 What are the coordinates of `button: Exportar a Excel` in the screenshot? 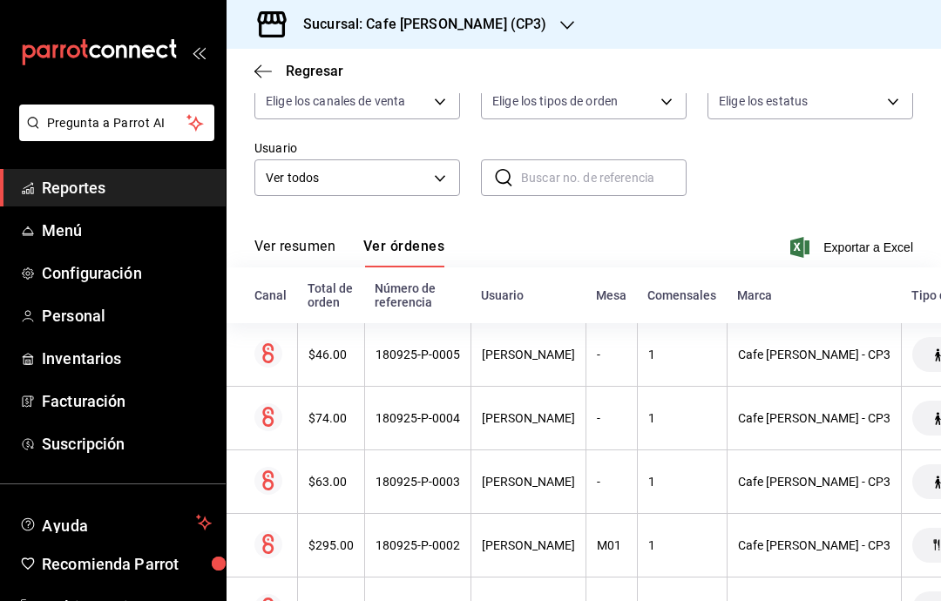 It's located at (853, 247).